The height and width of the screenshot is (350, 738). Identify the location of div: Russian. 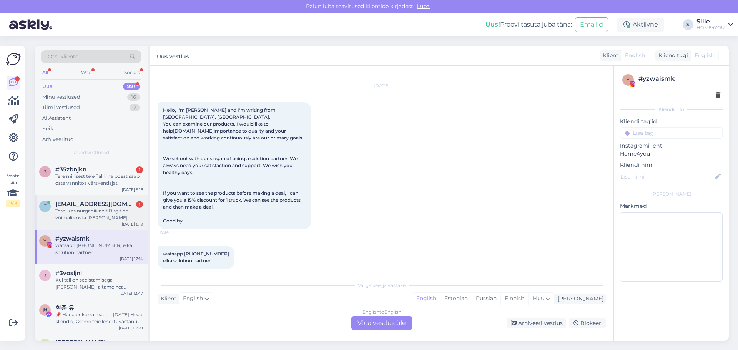
(486, 299).